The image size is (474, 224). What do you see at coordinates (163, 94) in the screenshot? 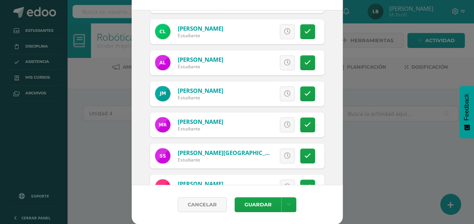
I see `img: d0ee43f6d02b8bd97ceb87cfbce5baa1.png` at bounding box center [163, 94].